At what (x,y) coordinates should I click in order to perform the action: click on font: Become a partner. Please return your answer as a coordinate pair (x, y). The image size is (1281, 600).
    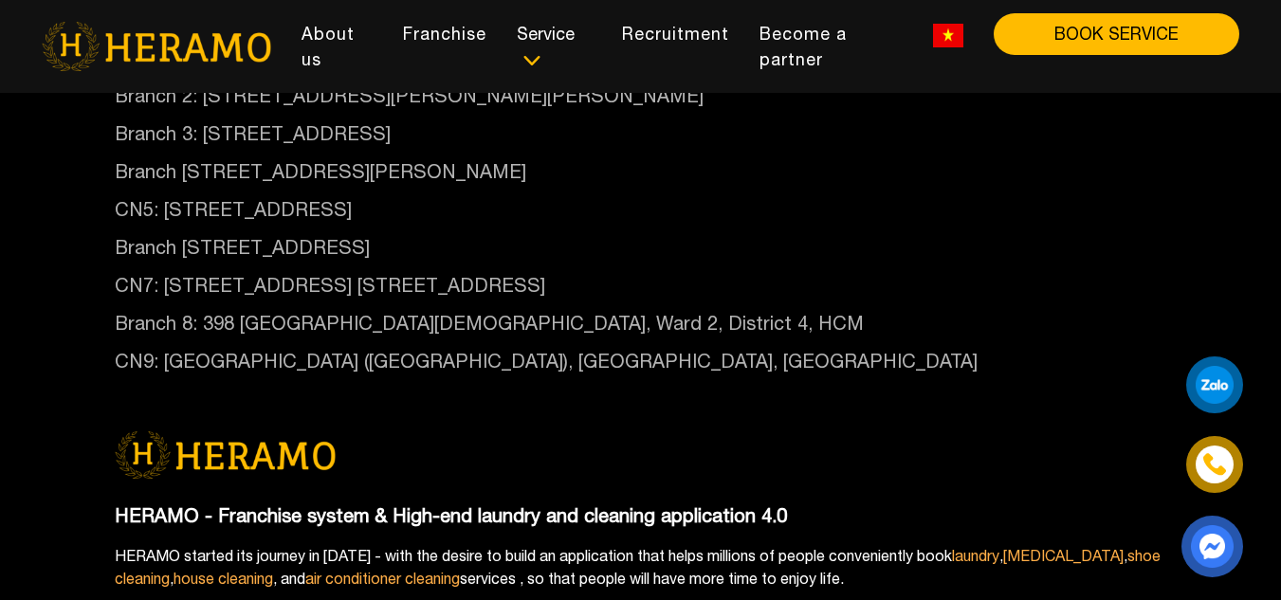
    Looking at the image, I should click on (803, 46).